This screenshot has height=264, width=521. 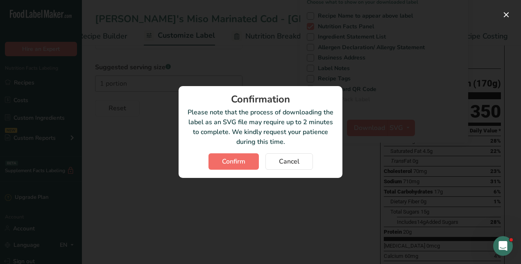 What do you see at coordinates (289, 161) in the screenshot?
I see `span: Cancel` at bounding box center [289, 161].